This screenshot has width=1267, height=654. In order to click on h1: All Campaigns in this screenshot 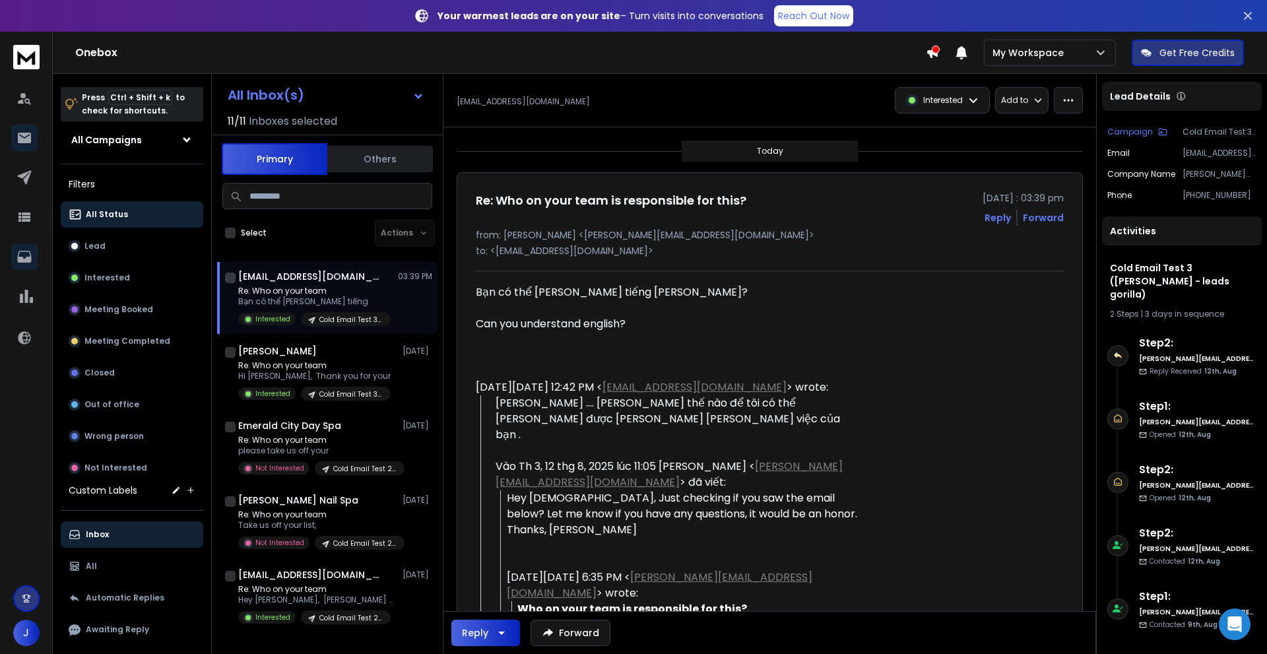, I will do `click(106, 140)`.